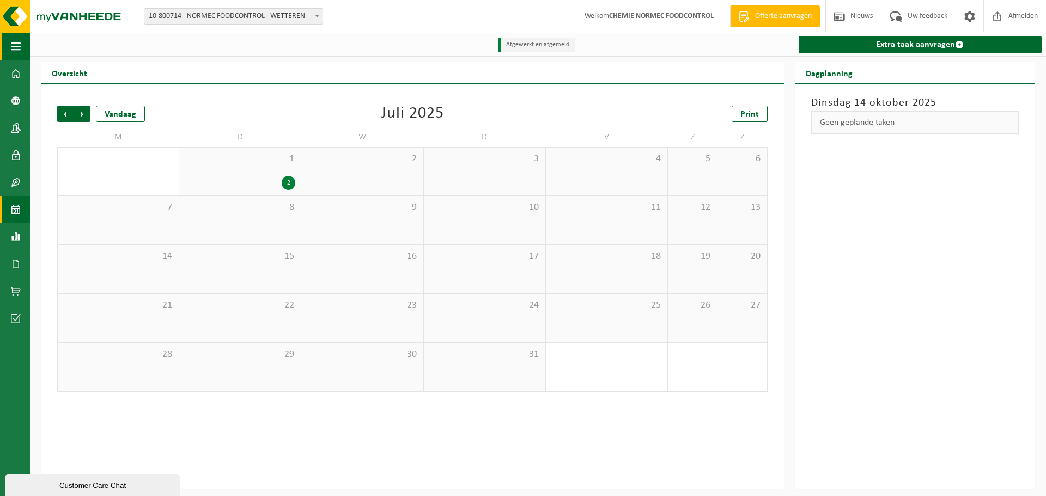 This screenshot has width=1046, height=496. I want to click on h2: Overzicht, so click(69, 72).